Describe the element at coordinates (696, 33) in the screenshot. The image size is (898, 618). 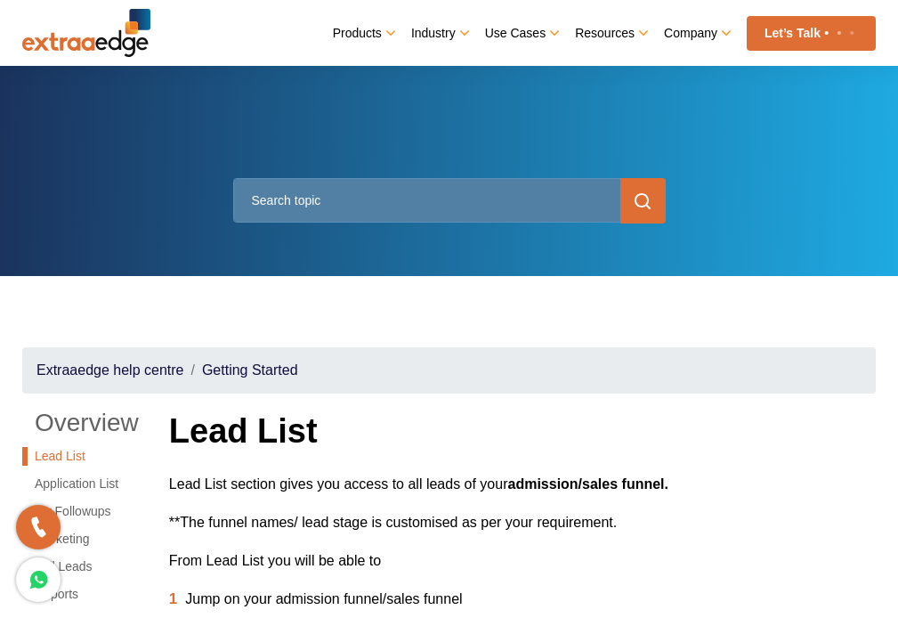
I see `a: Company` at that location.